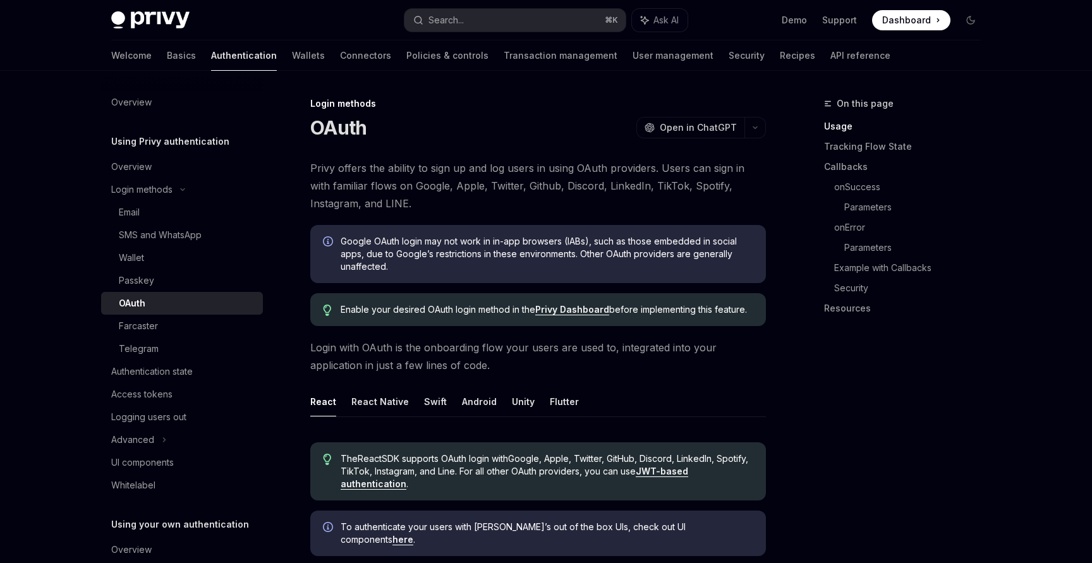 The height and width of the screenshot is (563, 1092). I want to click on a: UI components, so click(182, 463).